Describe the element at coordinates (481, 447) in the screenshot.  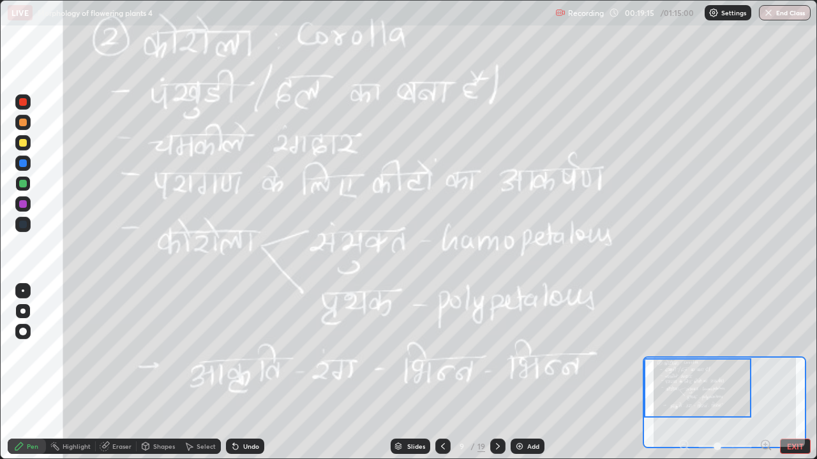
I see `div: 19` at that location.